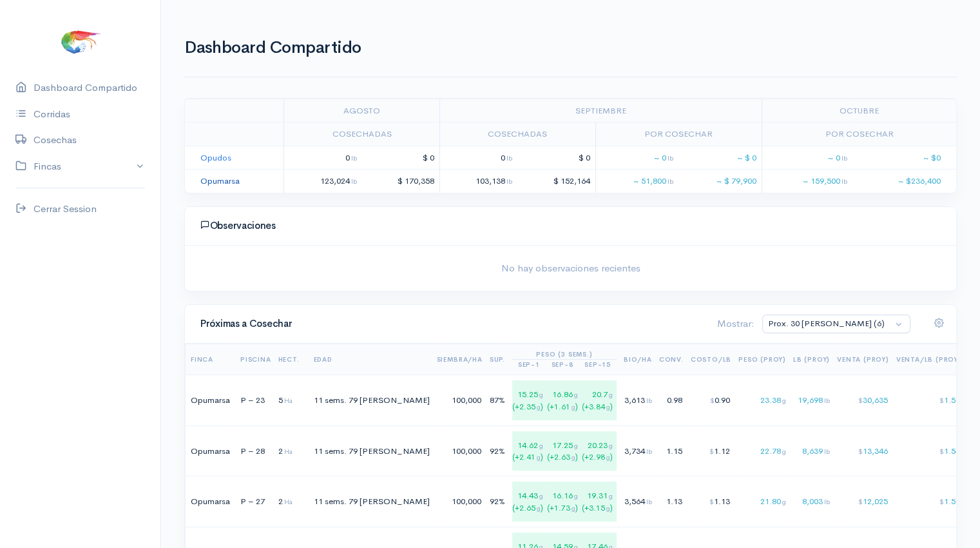 This screenshot has width=980, height=548. Describe the element at coordinates (528, 407) in the screenshot. I see `div: (+2.35 )` at that location.